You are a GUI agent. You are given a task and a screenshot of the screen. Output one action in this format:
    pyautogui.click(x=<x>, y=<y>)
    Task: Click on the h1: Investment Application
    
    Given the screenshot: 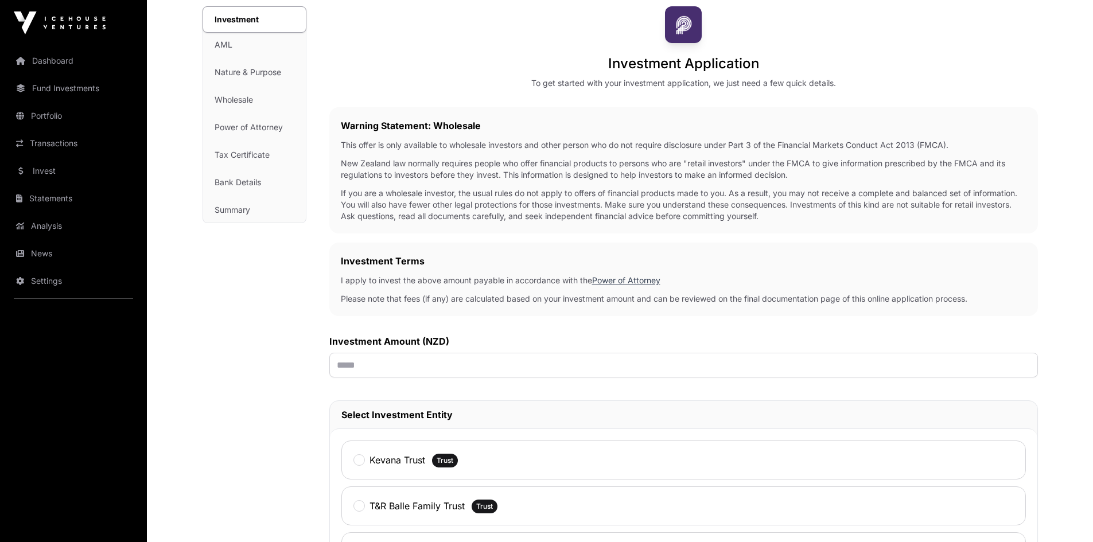 What is the action you would take?
    pyautogui.click(x=683, y=64)
    